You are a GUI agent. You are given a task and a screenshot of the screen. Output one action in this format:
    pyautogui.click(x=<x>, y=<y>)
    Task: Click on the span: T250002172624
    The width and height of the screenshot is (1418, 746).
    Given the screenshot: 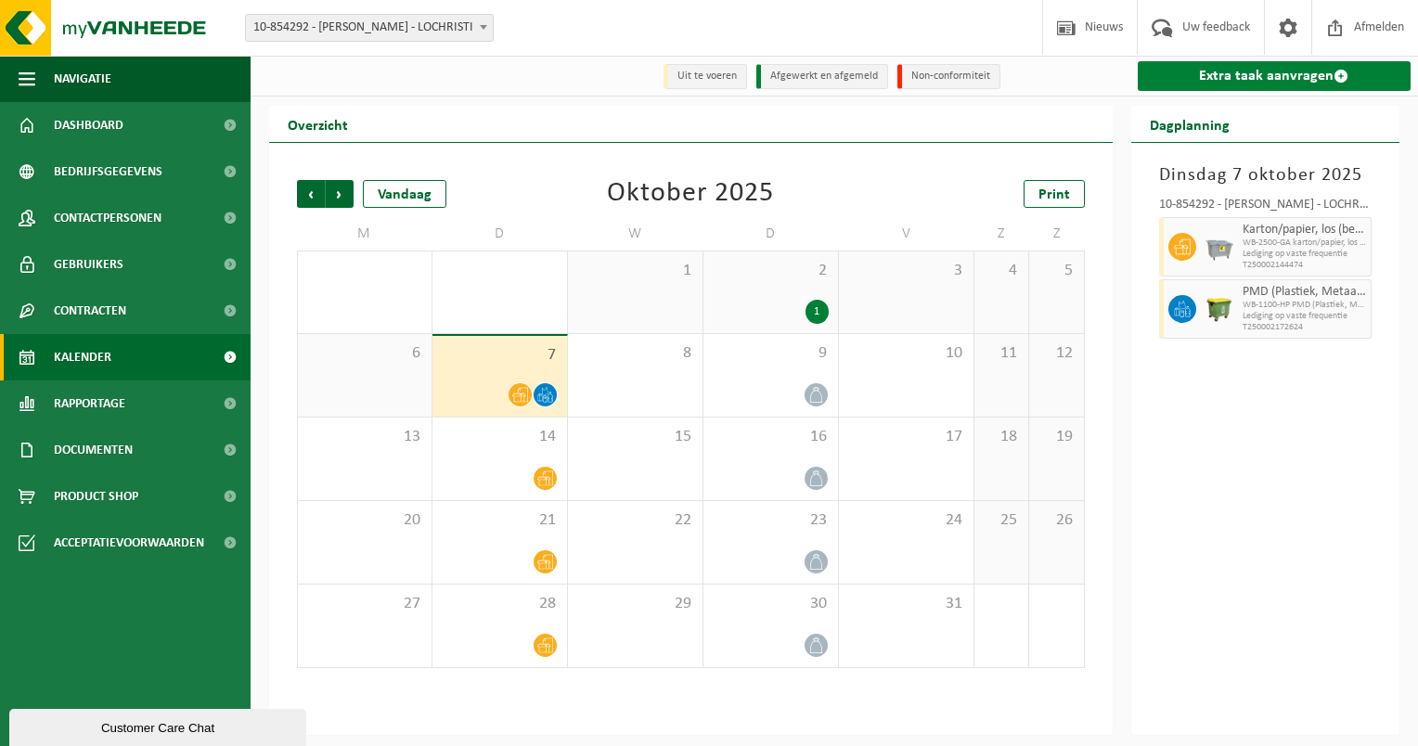 What is the action you would take?
    pyautogui.click(x=1304, y=328)
    